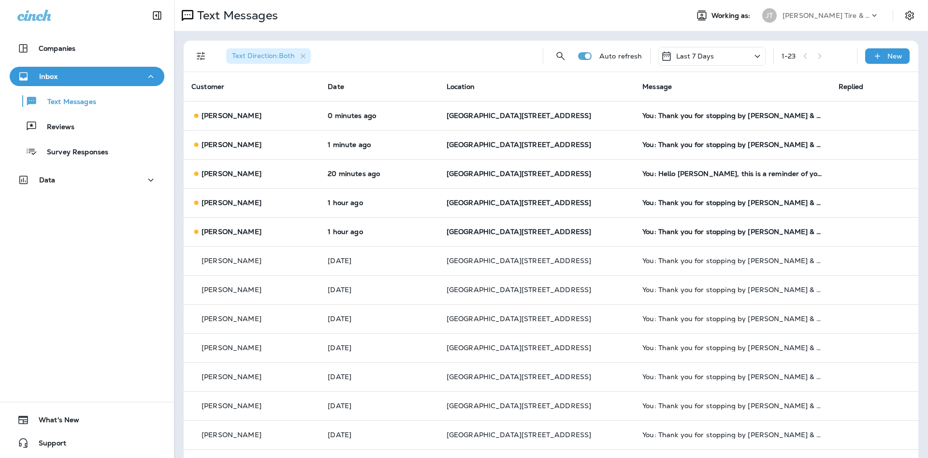  Describe the element at coordinates (57, 48) in the screenshot. I see `p: Companies` at that location.